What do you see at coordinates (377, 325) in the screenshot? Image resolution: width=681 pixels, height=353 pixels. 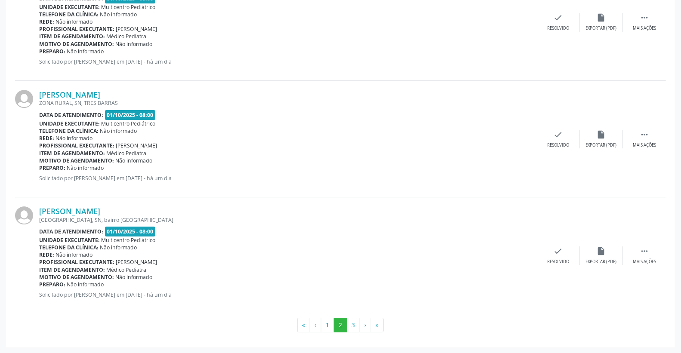 I see `button: Go to last page` at bounding box center [377, 325].